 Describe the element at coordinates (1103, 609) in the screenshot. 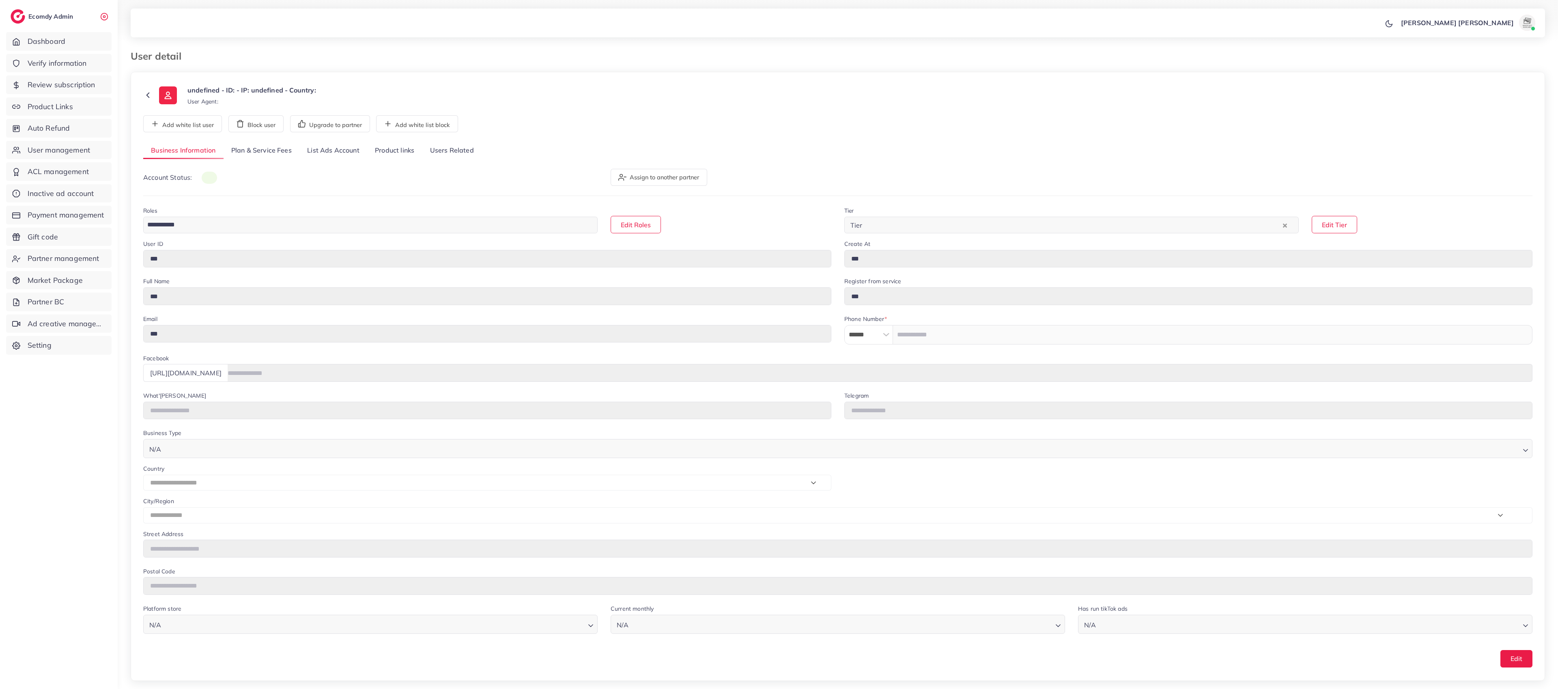

I see `label: Has run tikTok ads` at that location.